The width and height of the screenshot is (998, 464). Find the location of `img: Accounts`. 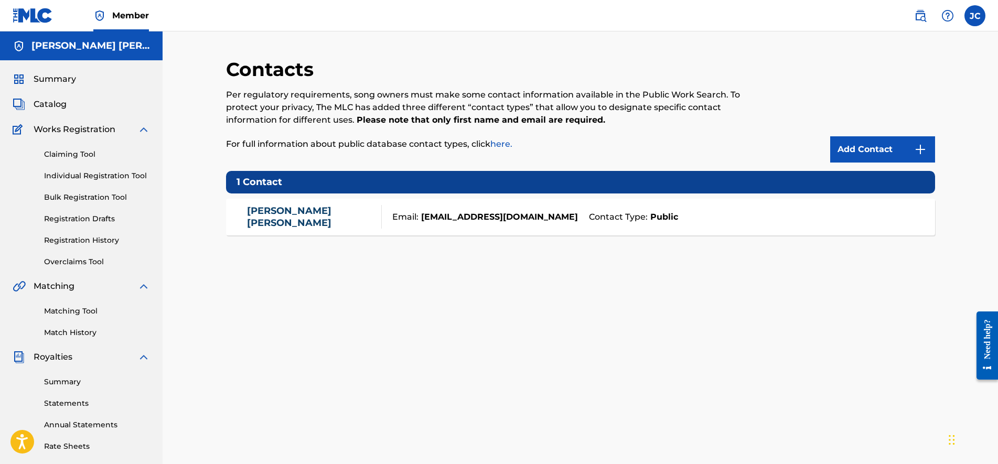

img: Accounts is located at coordinates (19, 46).